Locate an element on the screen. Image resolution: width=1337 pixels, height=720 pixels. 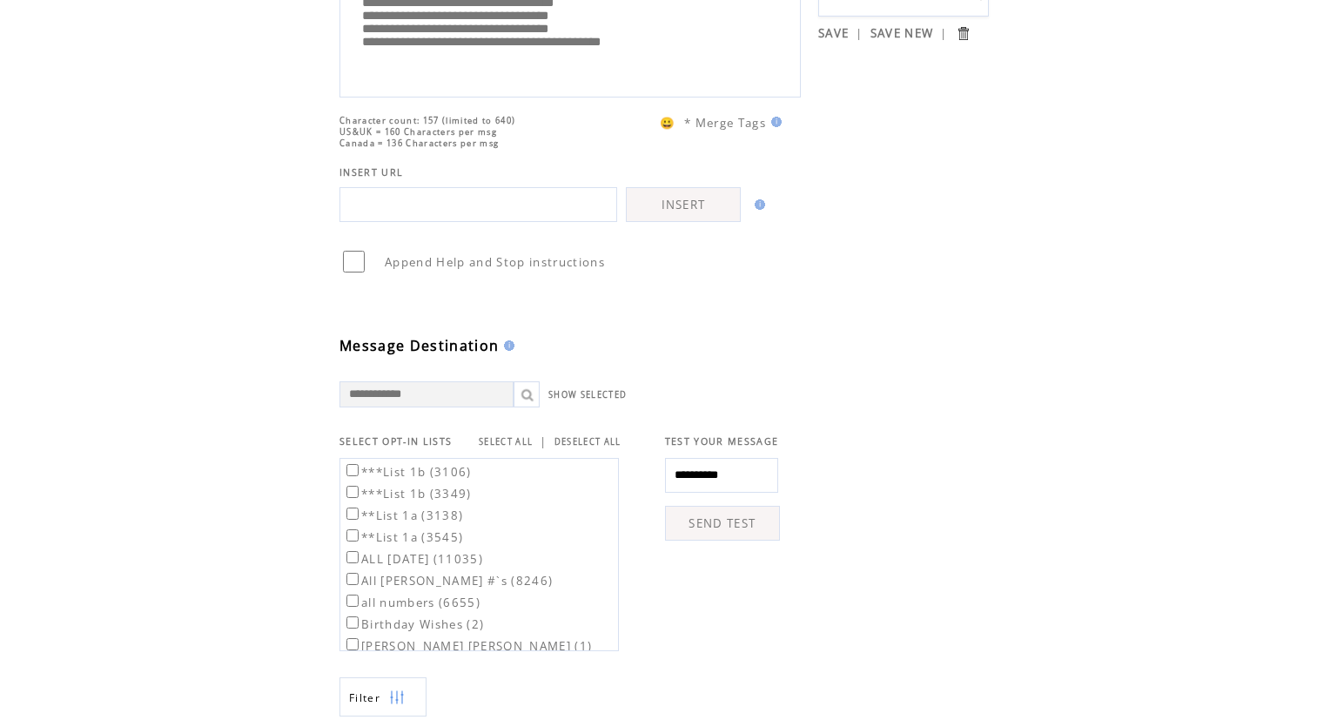
span: US&UK = 160 Characters per msg is located at coordinates (418, 131).